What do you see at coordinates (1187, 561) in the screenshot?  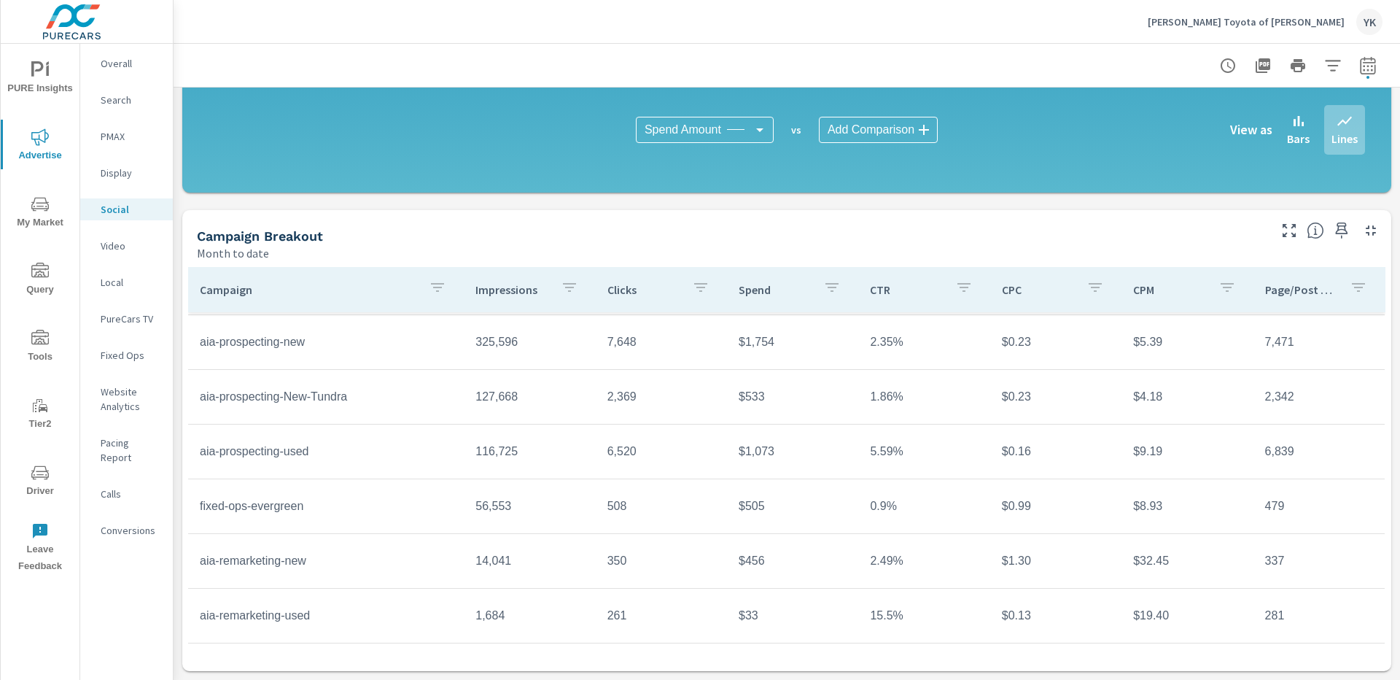 I see `td: $32.45` at bounding box center [1187, 561].